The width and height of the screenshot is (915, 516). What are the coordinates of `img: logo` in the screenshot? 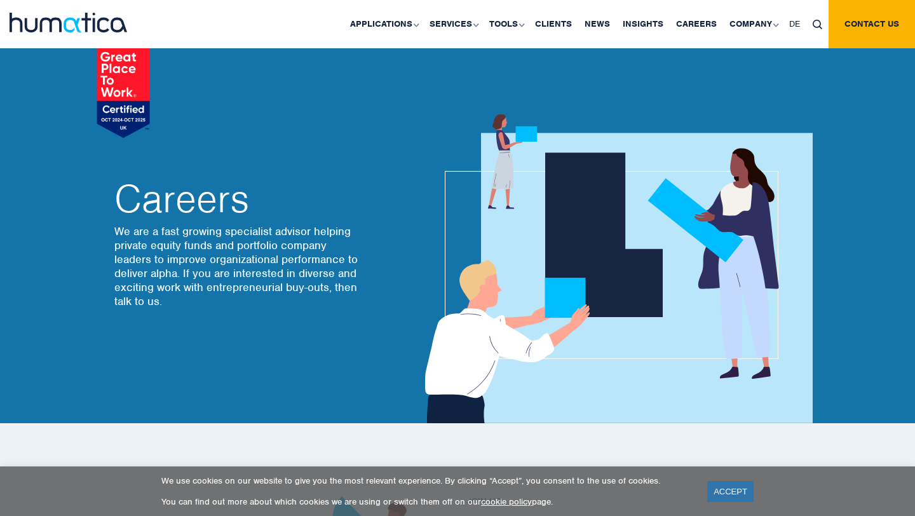 It's located at (68, 22).